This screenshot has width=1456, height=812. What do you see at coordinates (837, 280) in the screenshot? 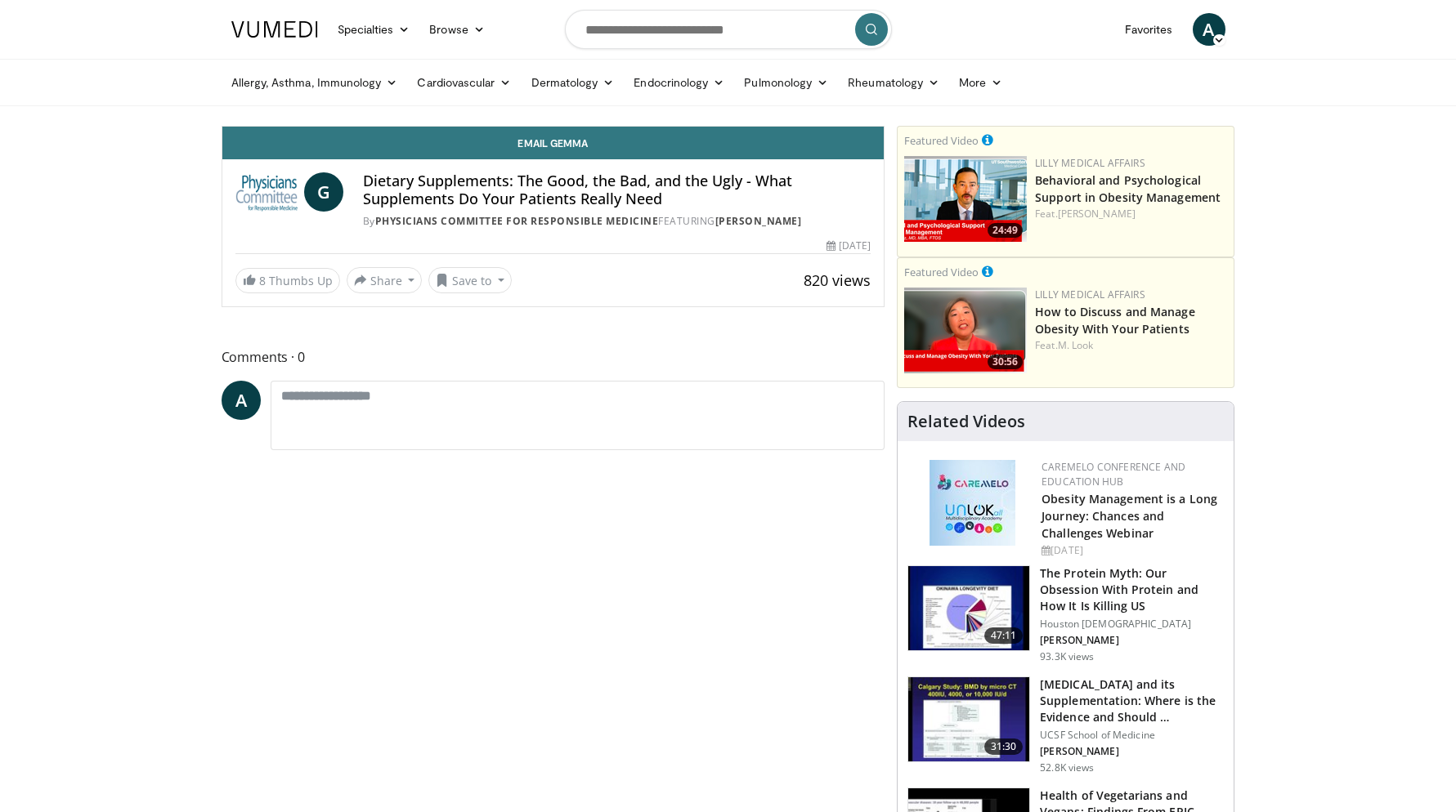
I see `span: 820 views` at bounding box center [837, 280].